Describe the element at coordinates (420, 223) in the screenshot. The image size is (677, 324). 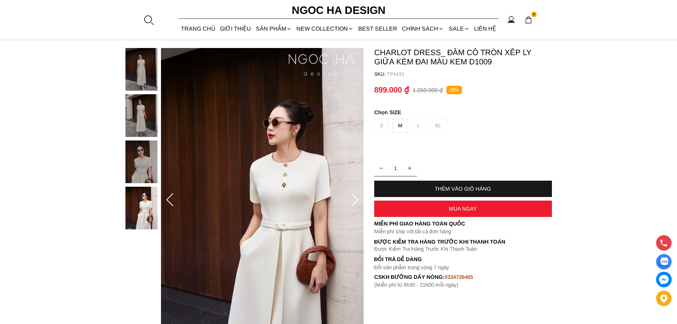
I see `font: Miễn phí giao hàng toàn quốc` at that location.